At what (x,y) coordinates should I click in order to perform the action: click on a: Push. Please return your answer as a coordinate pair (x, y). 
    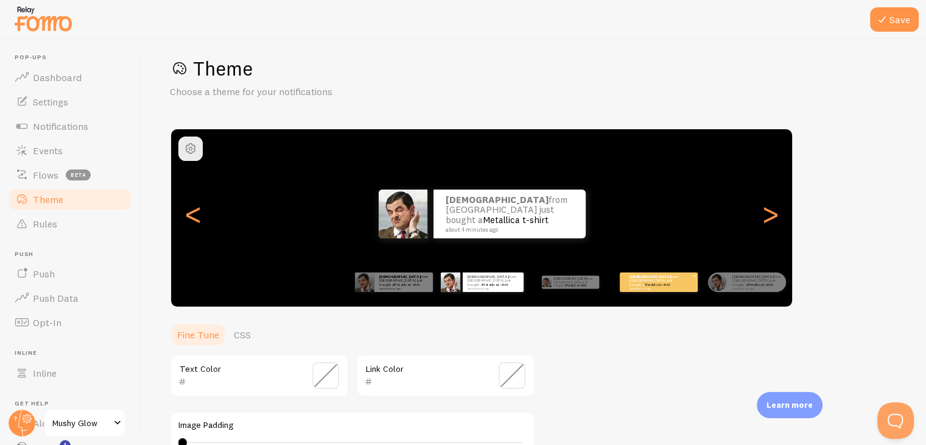
    Looking at the image, I should click on (70, 273).